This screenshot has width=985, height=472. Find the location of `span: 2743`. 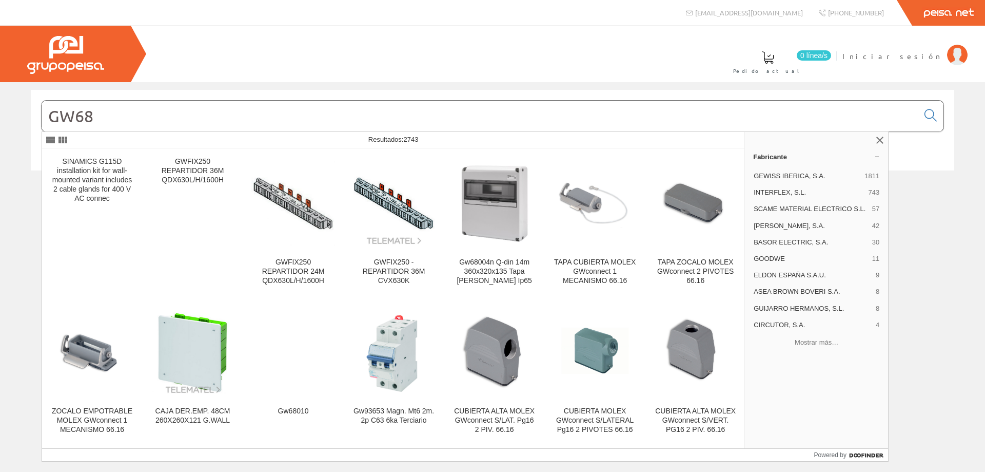

span: 2743 is located at coordinates (411, 139).